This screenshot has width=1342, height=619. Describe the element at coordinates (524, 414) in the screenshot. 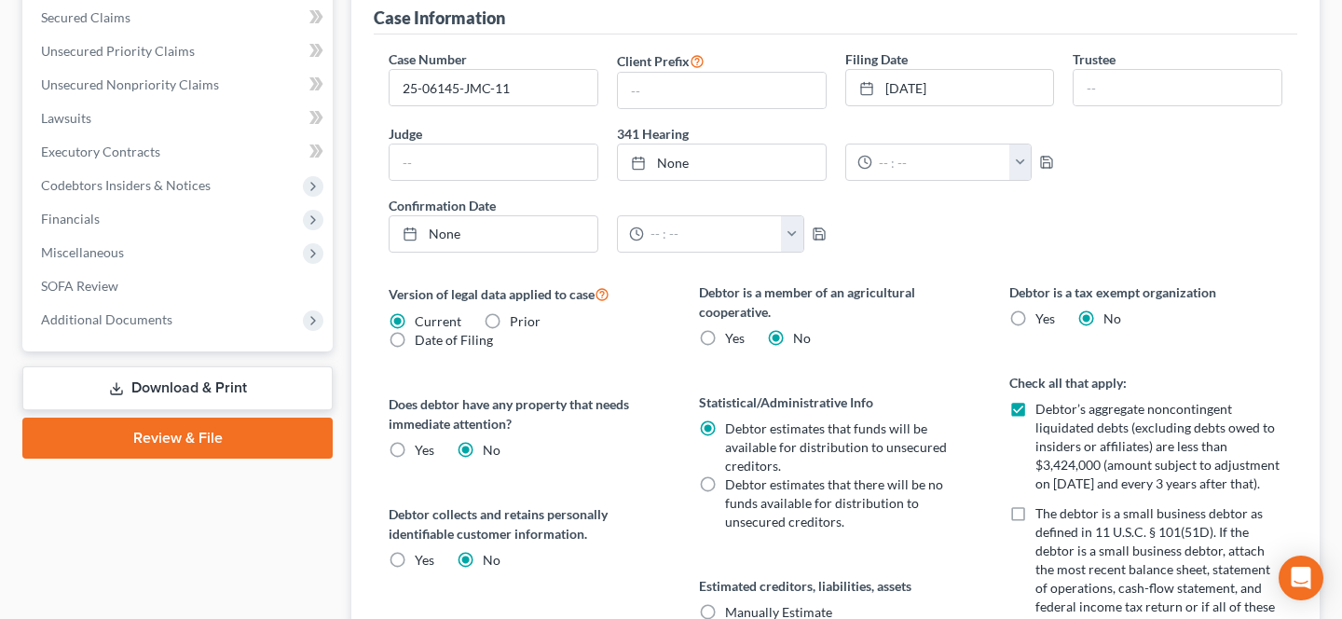

I see `label: Does debtor have any property that needs immediate attention?` at that location.